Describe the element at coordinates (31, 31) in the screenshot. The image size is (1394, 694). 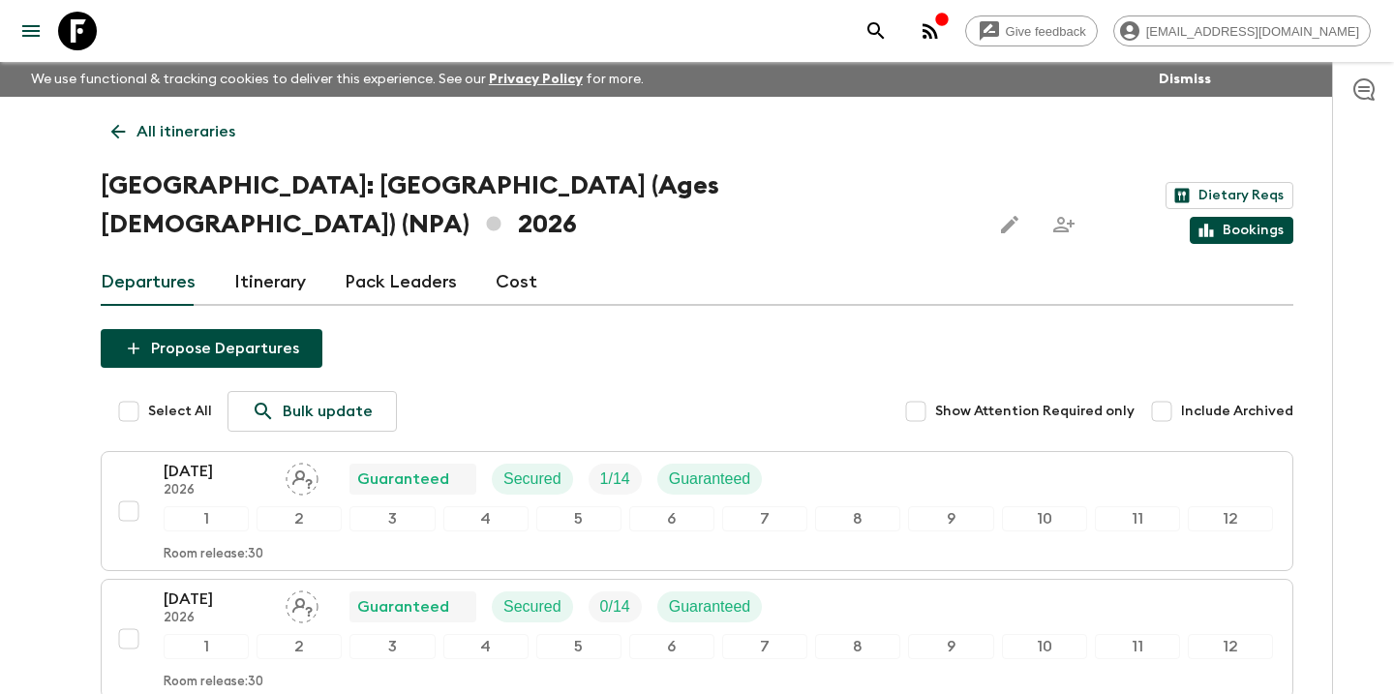
I see `button: menu` at that location.